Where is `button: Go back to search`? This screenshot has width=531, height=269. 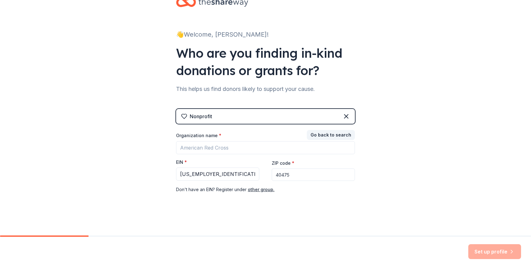 button: Go back to search is located at coordinates (331, 135).